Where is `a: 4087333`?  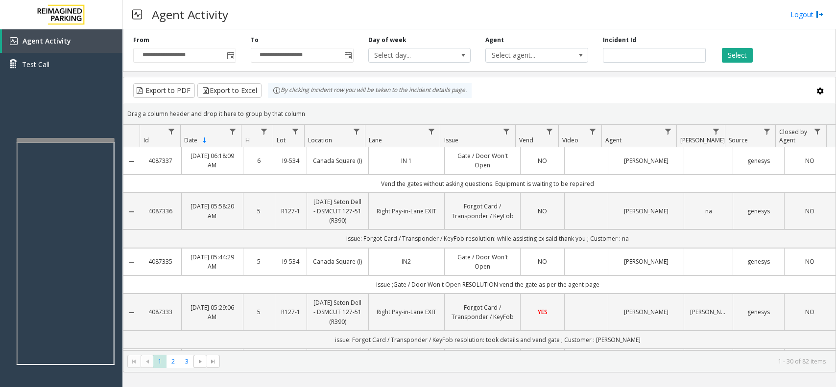 a: 4087333 is located at coordinates (161, 312).